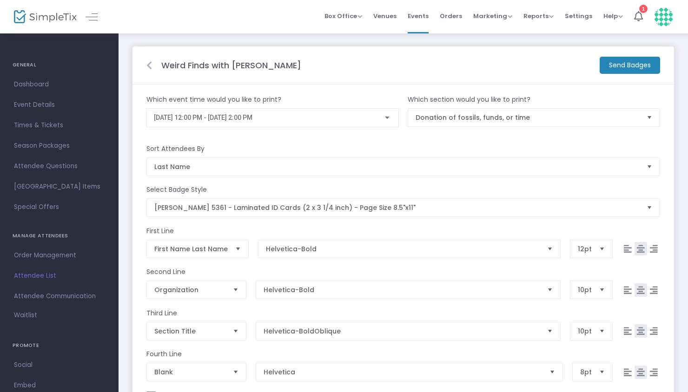 Image resolution: width=688 pixels, height=392 pixels. I want to click on span: Social, so click(59, 365).